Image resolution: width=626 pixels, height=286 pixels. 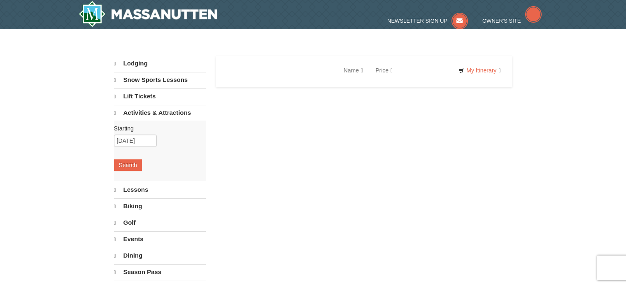 I want to click on a: Lodging, so click(x=160, y=63).